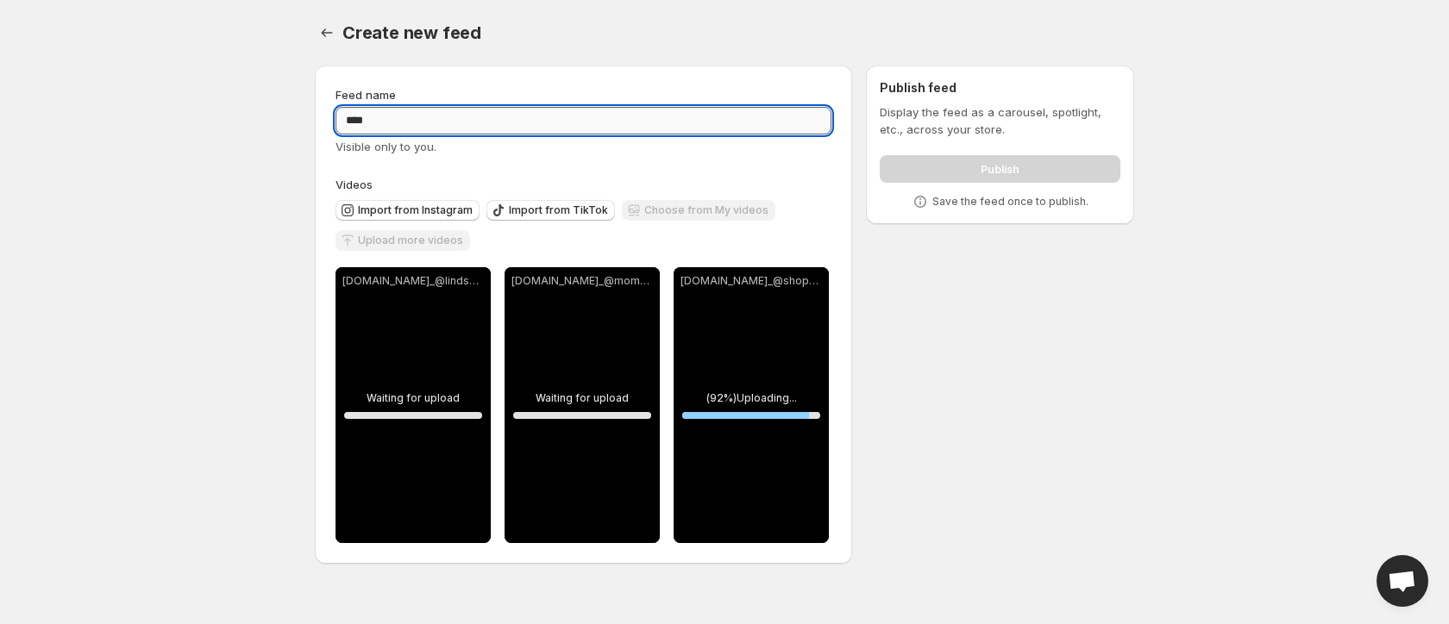  What do you see at coordinates (999, 121) in the screenshot?
I see `p: Display the feed as a carousel, spotlight, etc., across your store.` at bounding box center [999, 121].